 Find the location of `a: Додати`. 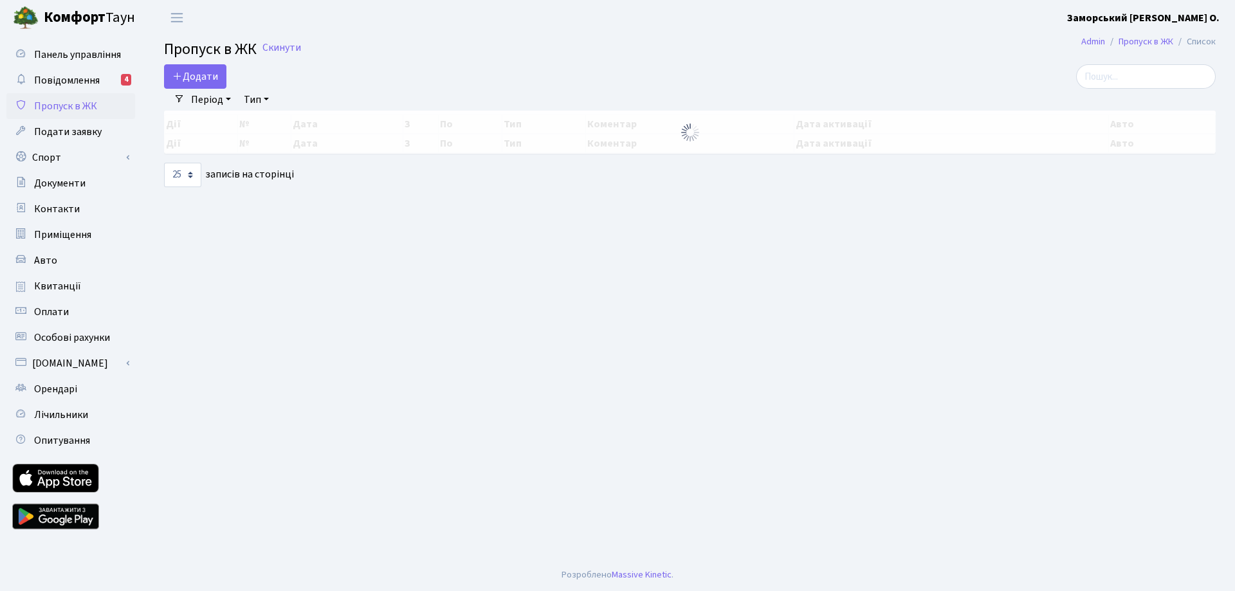

a: Додати is located at coordinates (195, 77).